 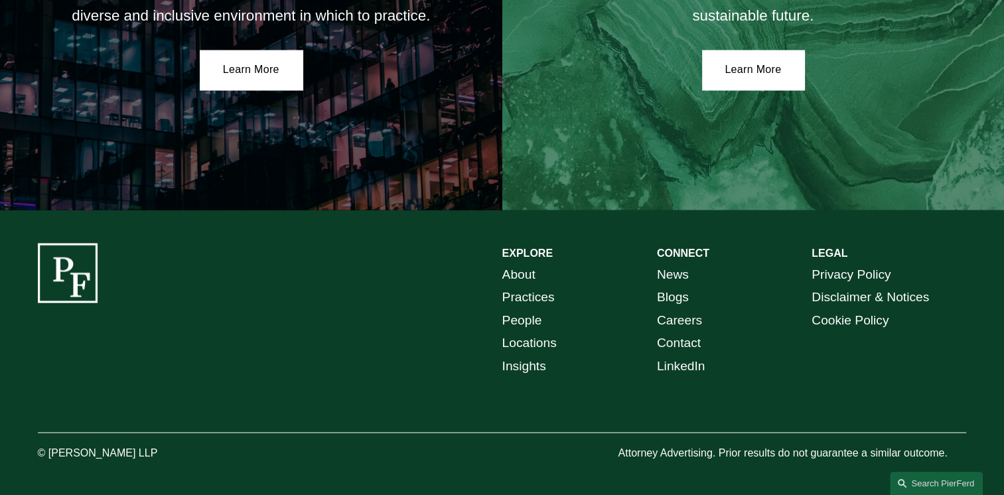 What do you see at coordinates (870, 297) in the screenshot?
I see `a: Disclaimer & Notices` at bounding box center [870, 297].